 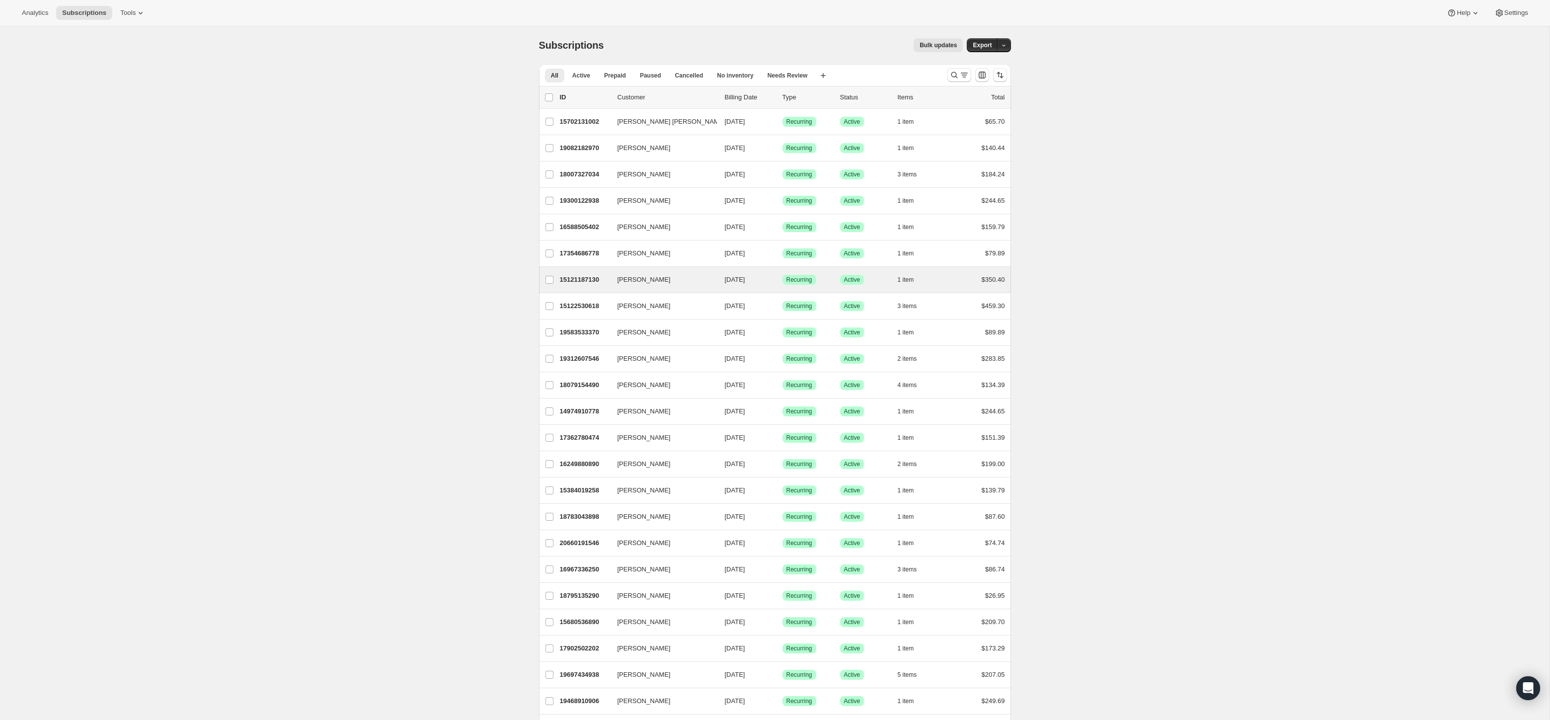 I want to click on span: $283.85, so click(x=993, y=358).